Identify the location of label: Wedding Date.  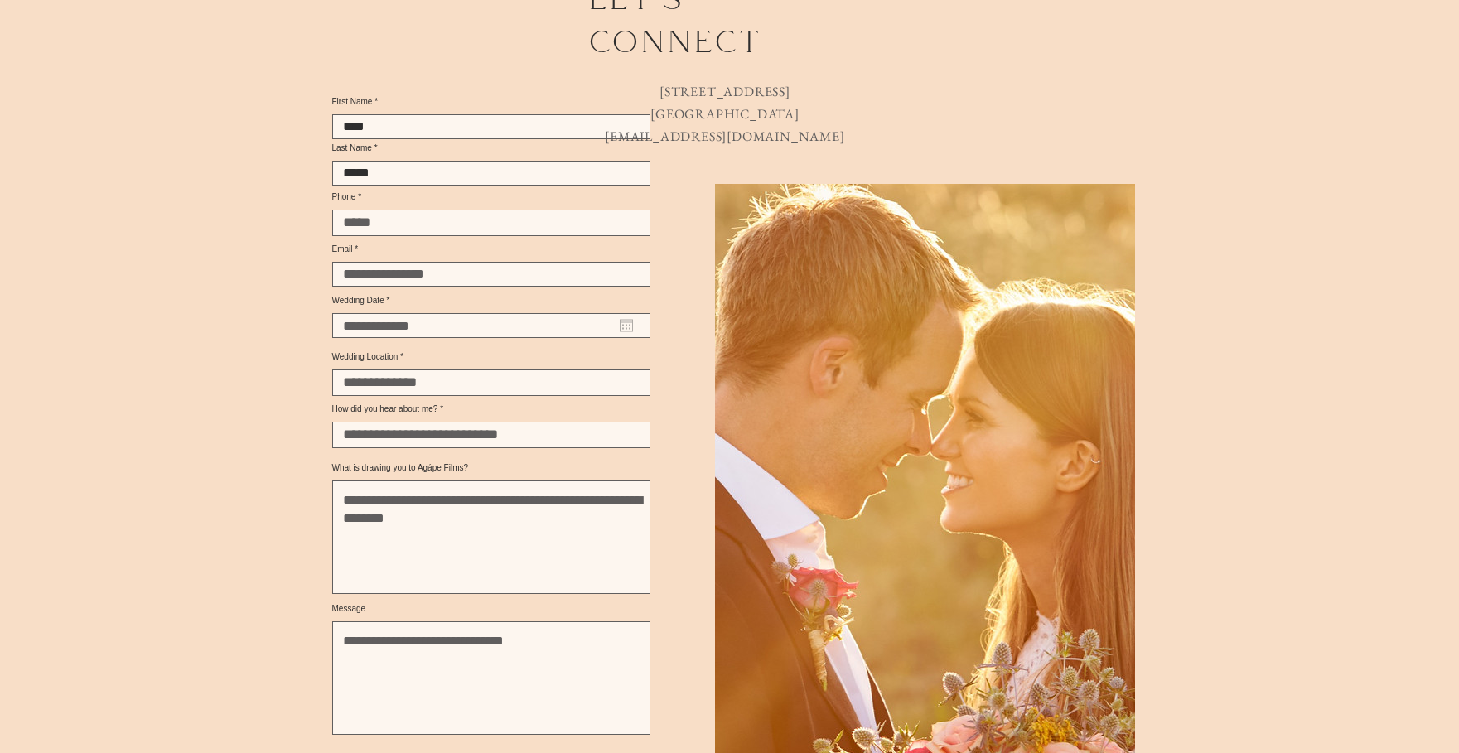
(491, 301).